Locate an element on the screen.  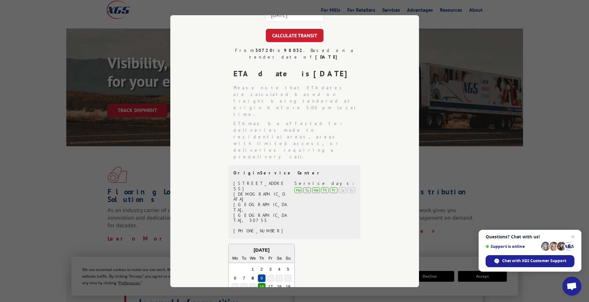
div: From to . Based on a tender date of is located at coordinates (295, 54).